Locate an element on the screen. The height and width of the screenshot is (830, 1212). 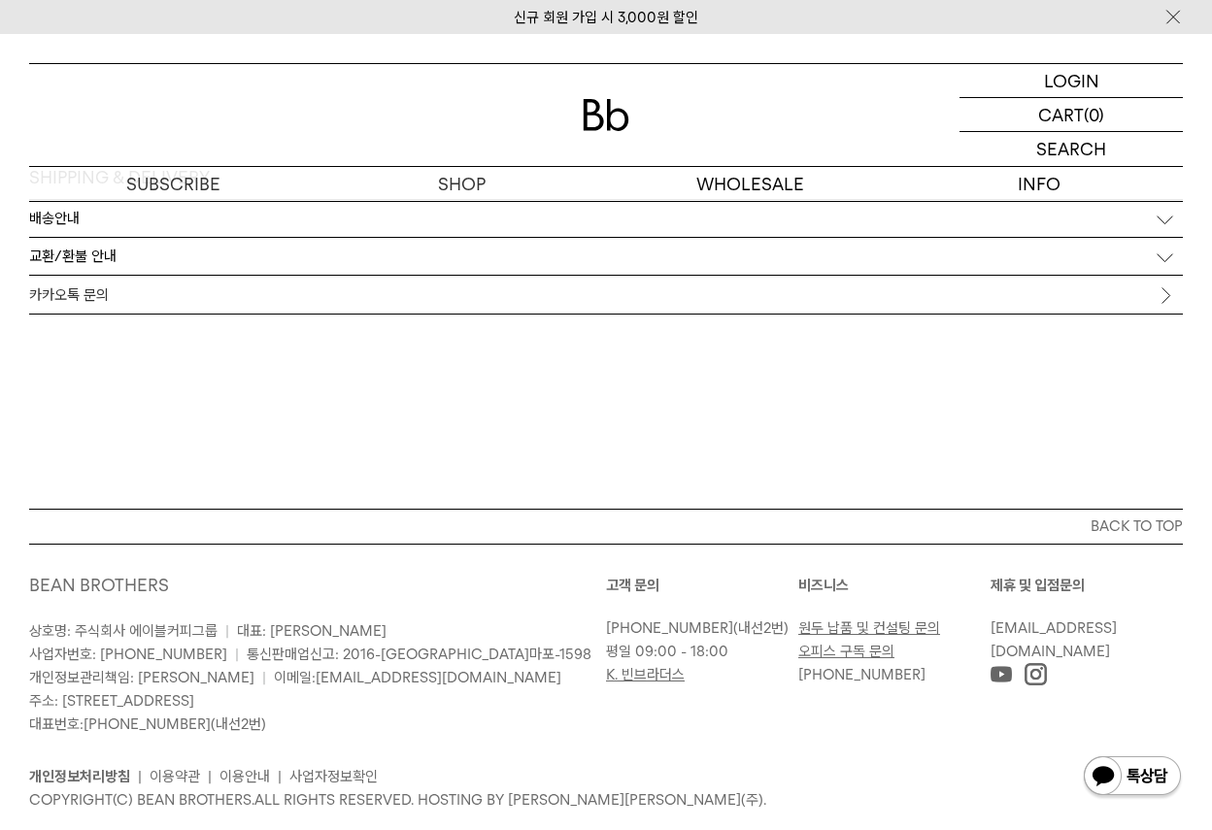
button: BACK TO TOP is located at coordinates (606, 526).